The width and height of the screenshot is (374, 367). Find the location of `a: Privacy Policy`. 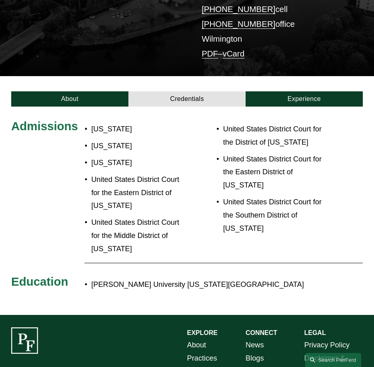

a: Privacy Policy is located at coordinates (327, 345).